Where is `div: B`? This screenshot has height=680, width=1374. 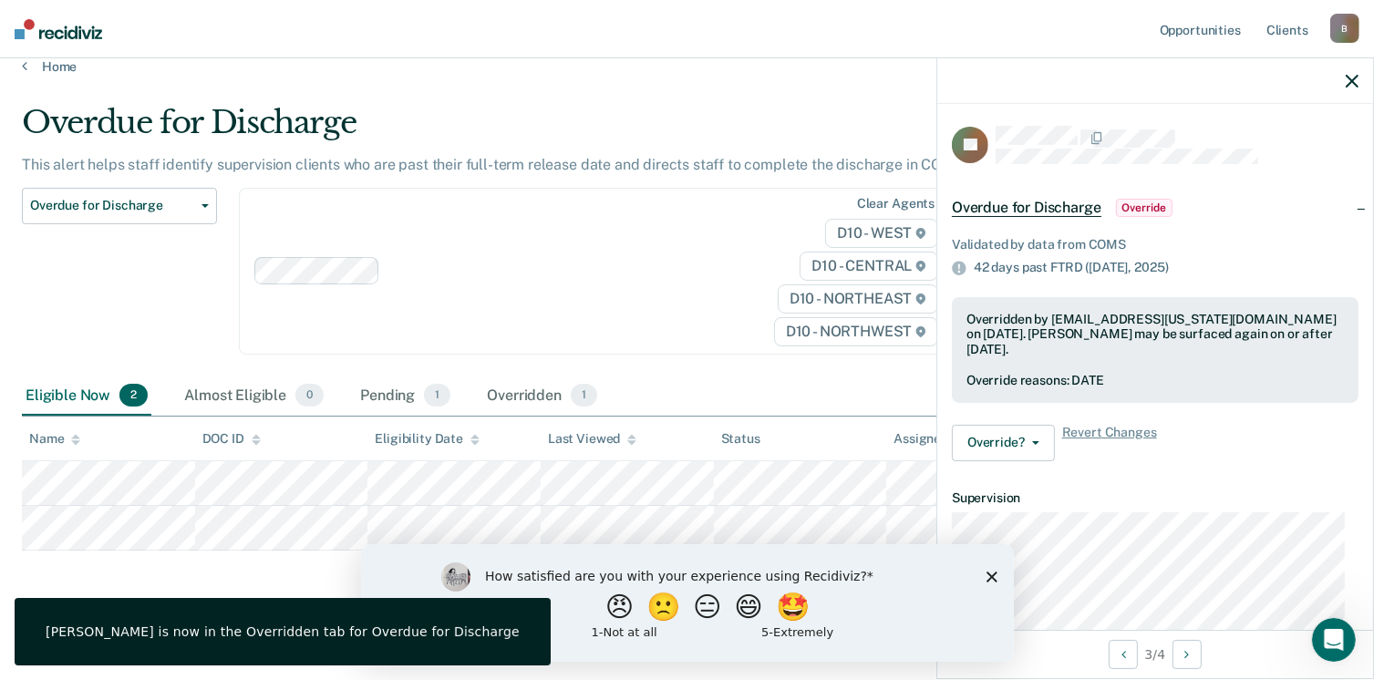 div: B is located at coordinates (1344, 28).